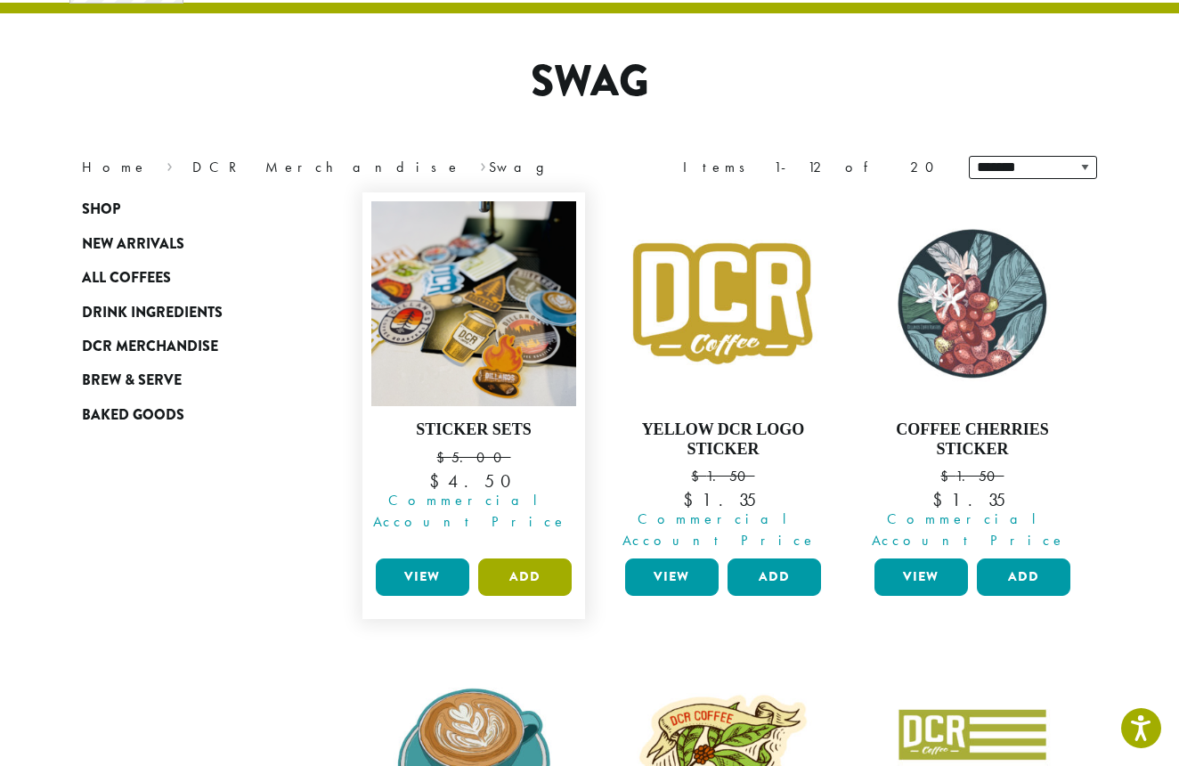  Describe the element at coordinates (189, 209) in the screenshot. I see `a: Shop` at that location.